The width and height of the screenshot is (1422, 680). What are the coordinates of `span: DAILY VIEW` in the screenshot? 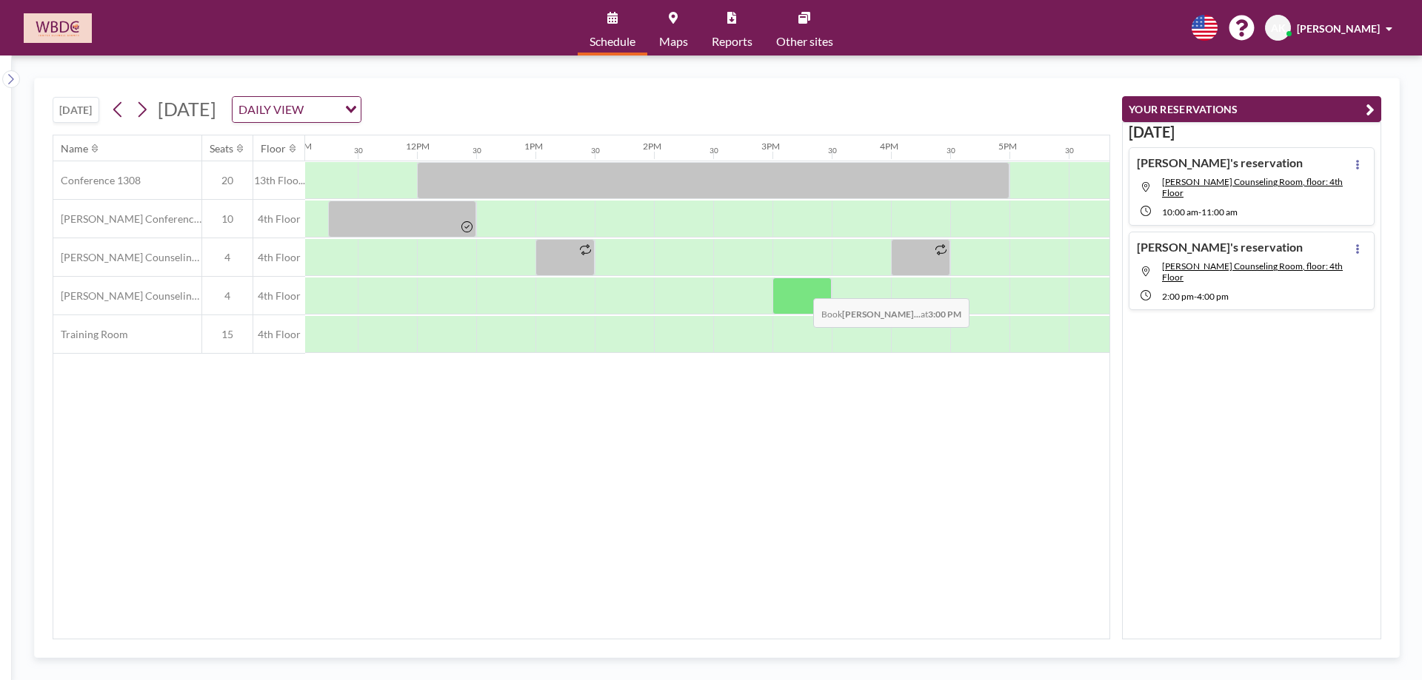 It's located at (271, 110).